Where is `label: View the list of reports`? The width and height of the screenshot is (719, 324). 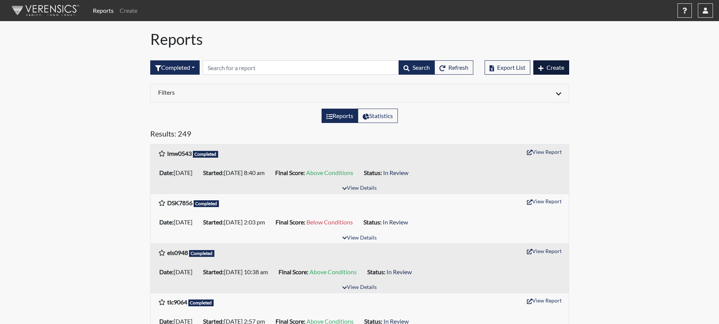
label: View the list of reports is located at coordinates (340, 116).